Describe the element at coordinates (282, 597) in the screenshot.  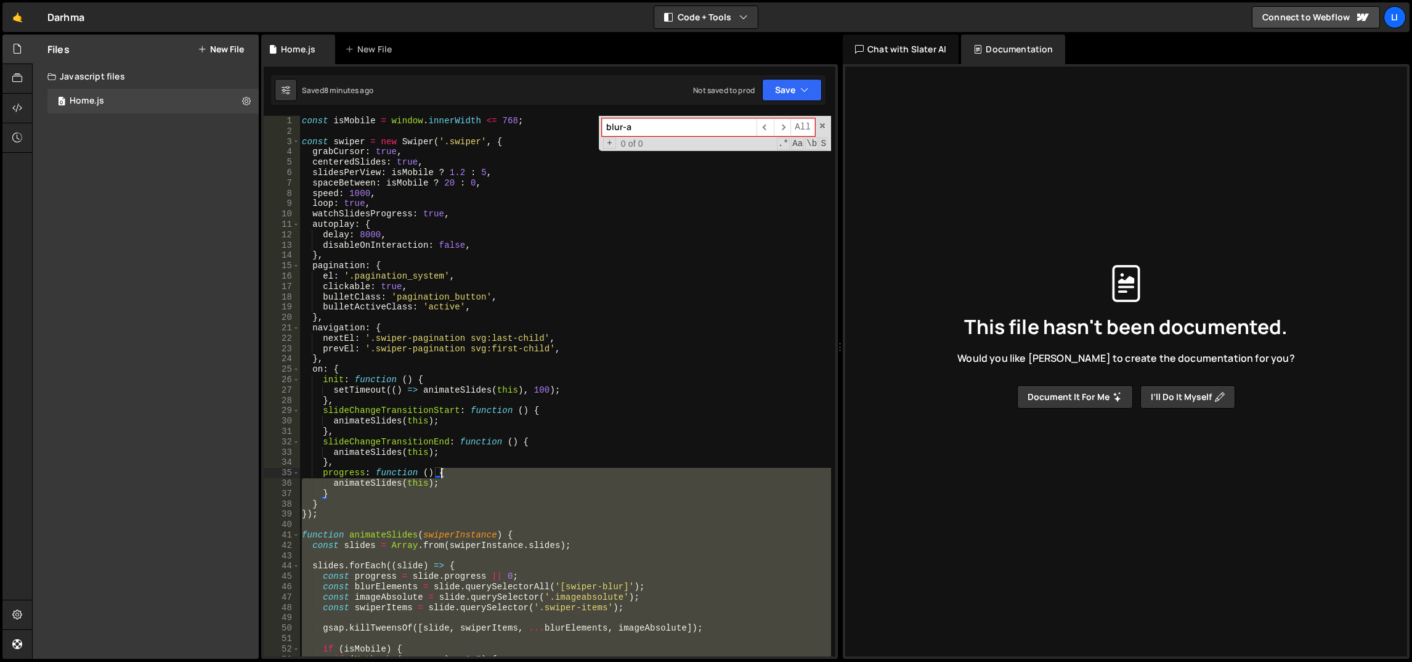
I see `div: 47` at that location.